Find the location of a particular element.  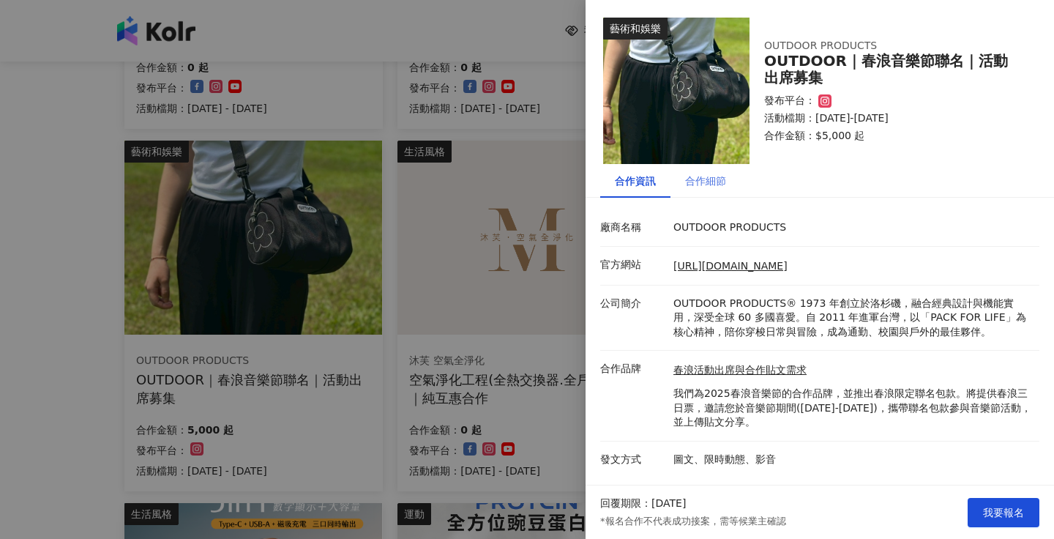

p: 發文方式 is located at coordinates (633, 460).